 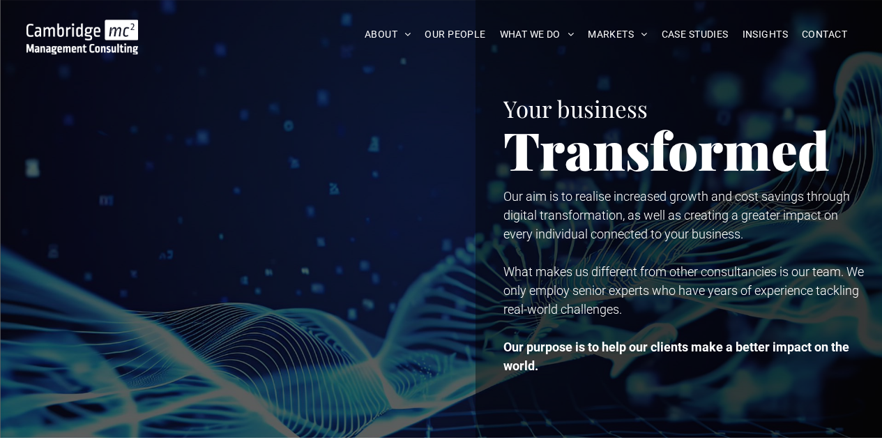 What do you see at coordinates (765, 34) in the screenshot?
I see `a: INSIGHTS` at bounding box center [765, 34].